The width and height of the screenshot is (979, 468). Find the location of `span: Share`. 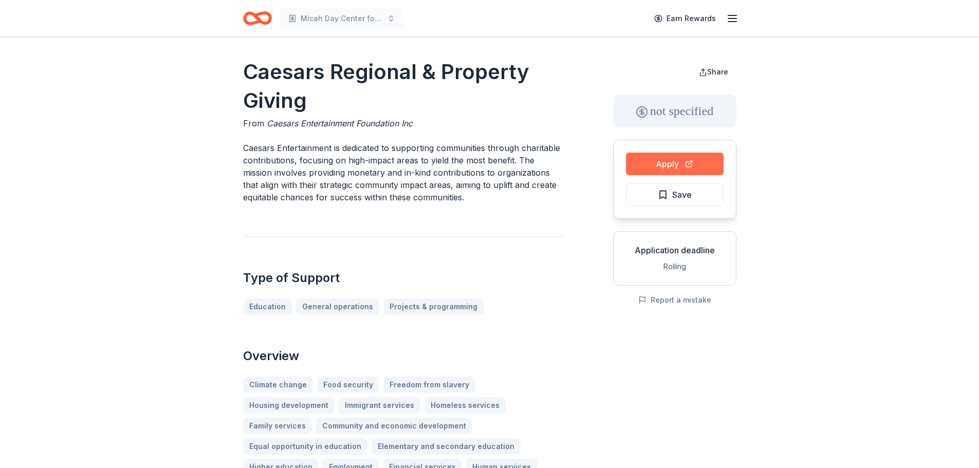

span: Share is located at coordinates (718, 71).